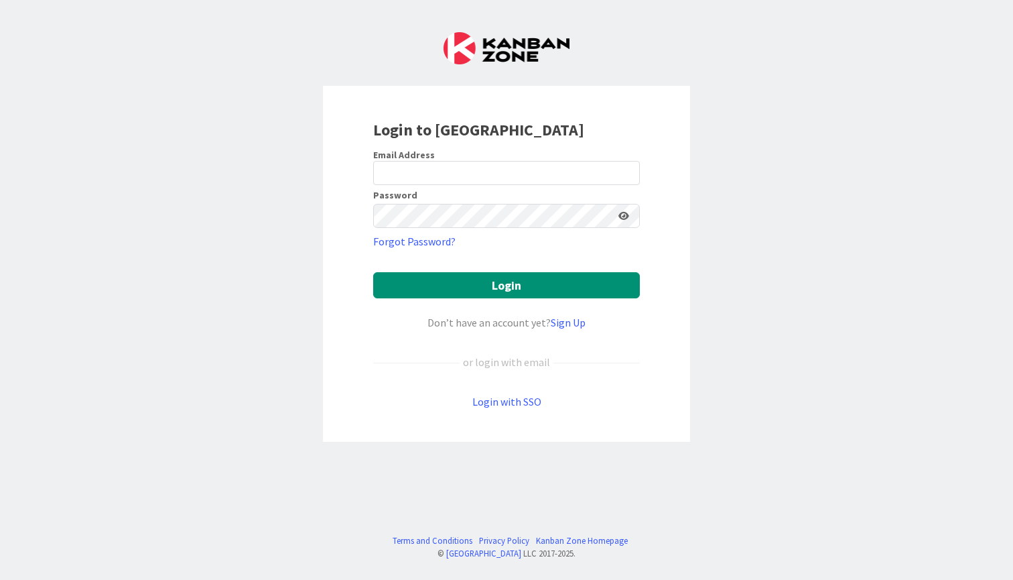 This screenshot has height=580, width=1013. Describe the element at coordinates (404, 155) in the screenshot. I see `label: Email Address` at that location.